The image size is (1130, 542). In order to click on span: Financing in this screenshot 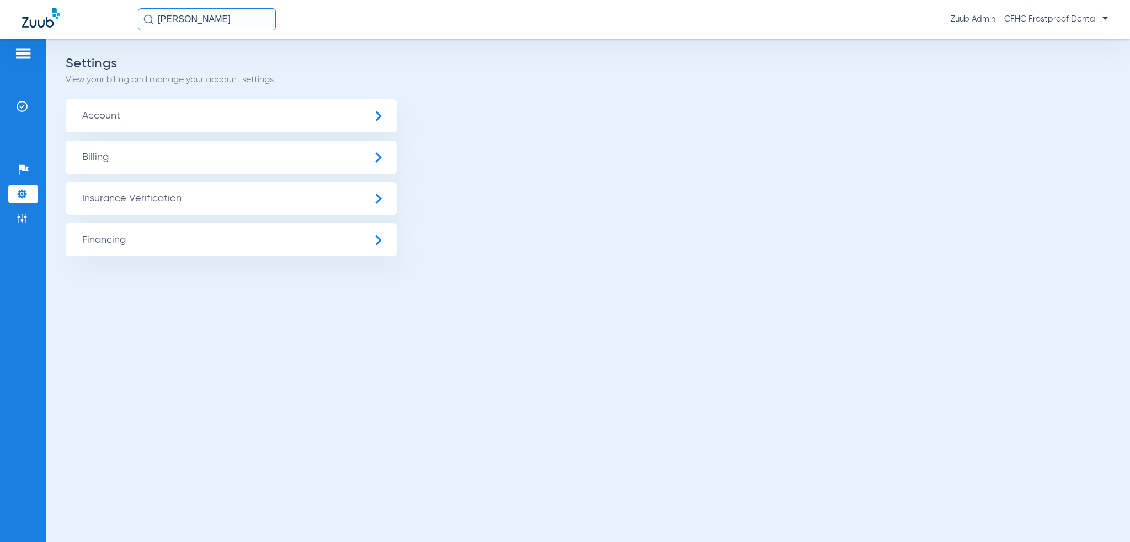, I will do `click(231, 240)`.